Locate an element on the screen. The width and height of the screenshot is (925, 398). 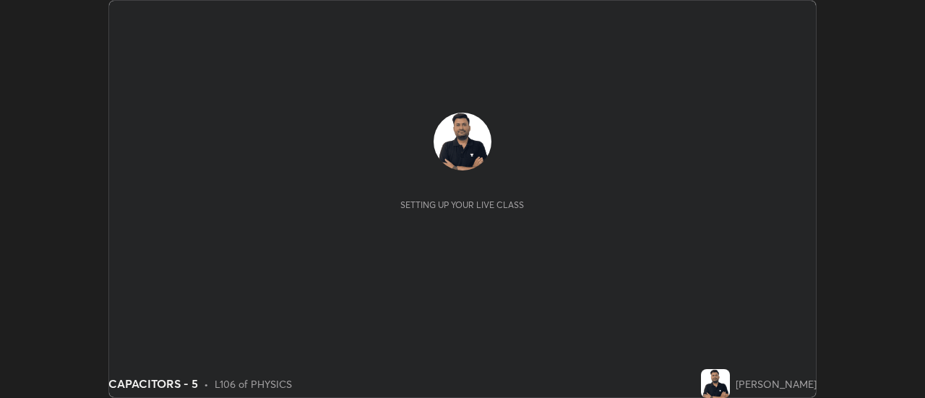
div: CAPACITORS - 5 is located at coordinates (153, 384).